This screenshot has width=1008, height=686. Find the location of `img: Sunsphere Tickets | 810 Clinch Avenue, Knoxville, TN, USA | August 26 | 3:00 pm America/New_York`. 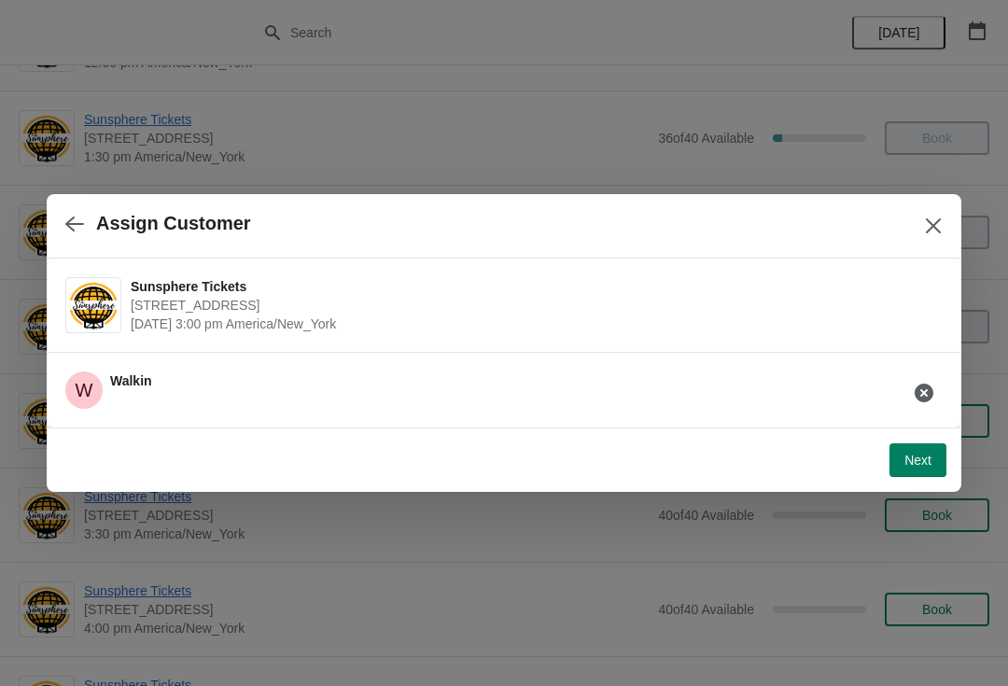

img: Sunsphere Tickets | 810 Clinch Avenue, Knoxville, TN, USA | August 26 | 3:00 pm America/New_York is located at coordinates (93, 305).